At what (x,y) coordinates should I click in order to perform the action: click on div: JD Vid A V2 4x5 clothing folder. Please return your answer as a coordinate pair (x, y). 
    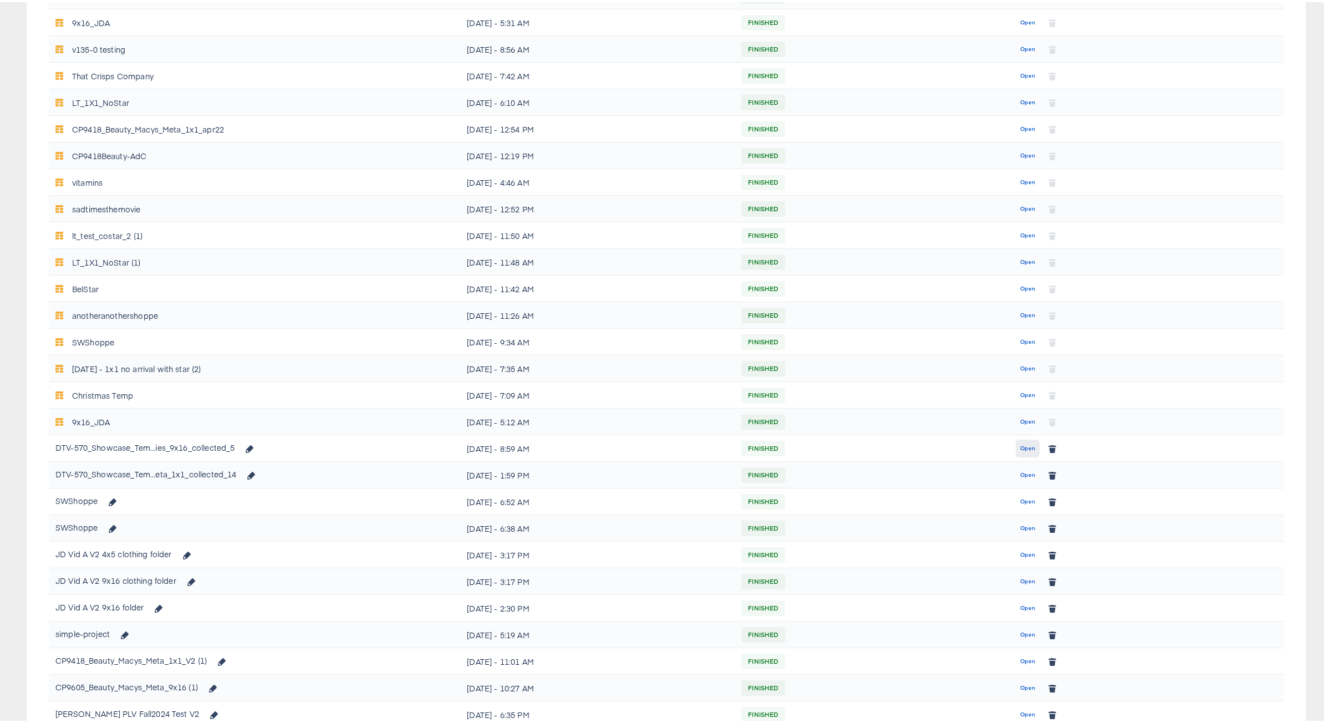
    Looking at the image, I should click on (126, 552).